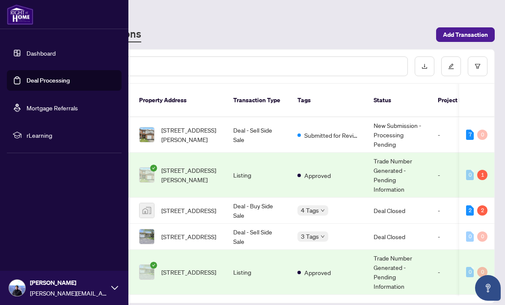 This screenshot has height=305, width=505. Describe the element at coordinates (179, 101) in the screenshot. I see `th: Property Address` at that location.